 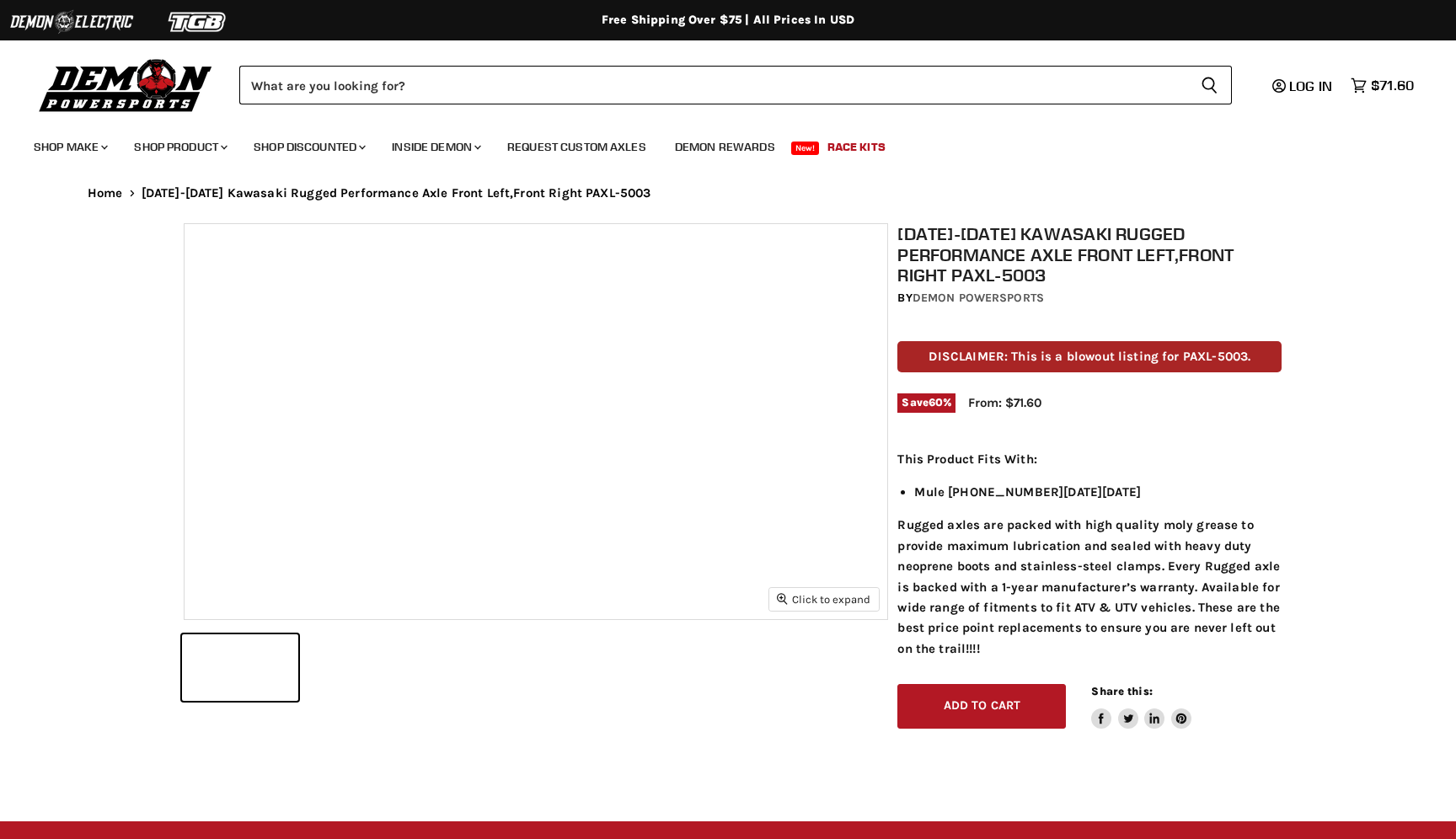 What do you see at coordinates (1090, 357) in the screenshot?
I see `p: DISCLAIMER: This is a blowout listing for PAXL-5003.` at bounding box center [1090, 357].